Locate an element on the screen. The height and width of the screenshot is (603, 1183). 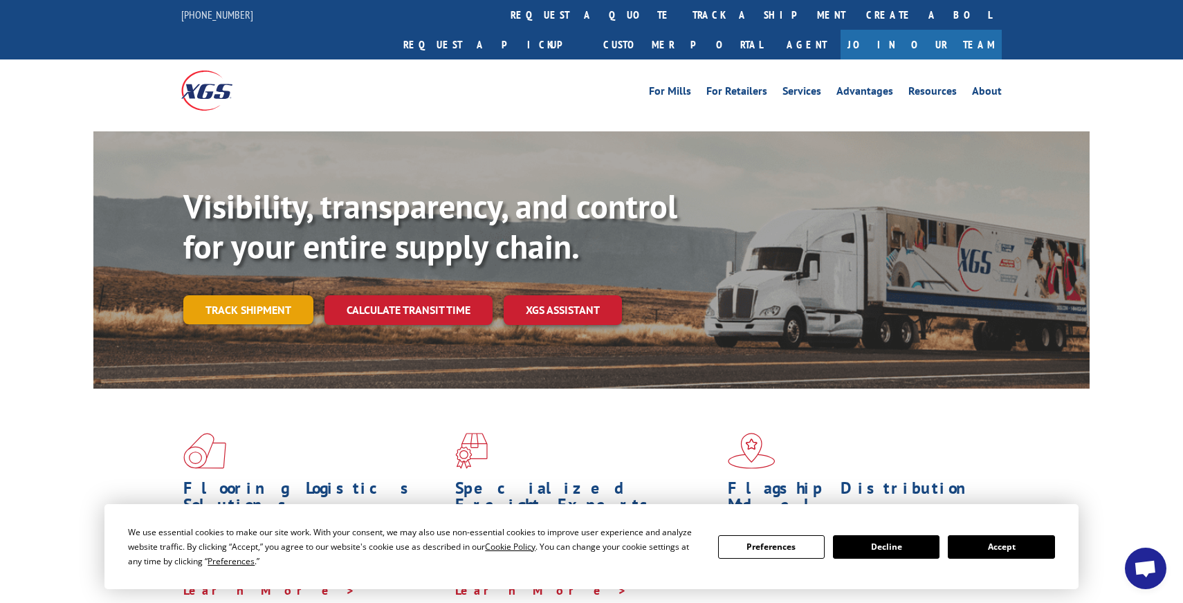
a: For Retailers is located at coordinates (737, 93).